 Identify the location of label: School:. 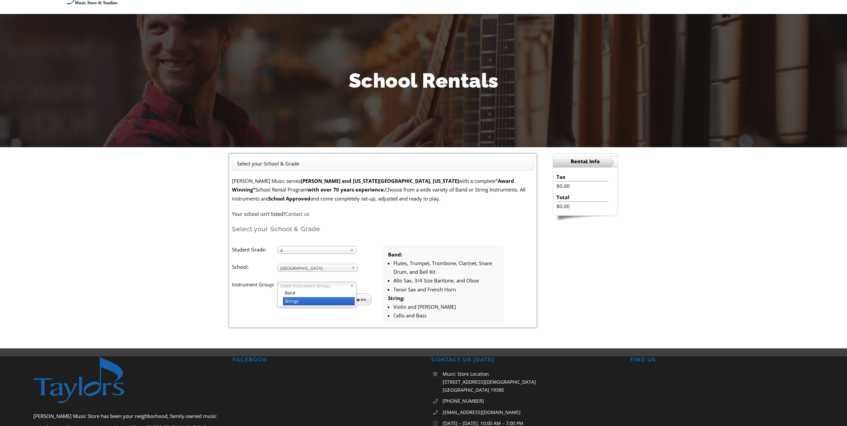
(255, 267).